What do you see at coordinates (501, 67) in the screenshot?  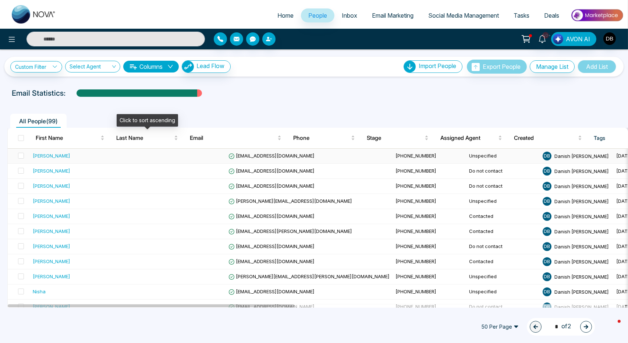 I see `span: Export People` at bounding box center [501, 67].